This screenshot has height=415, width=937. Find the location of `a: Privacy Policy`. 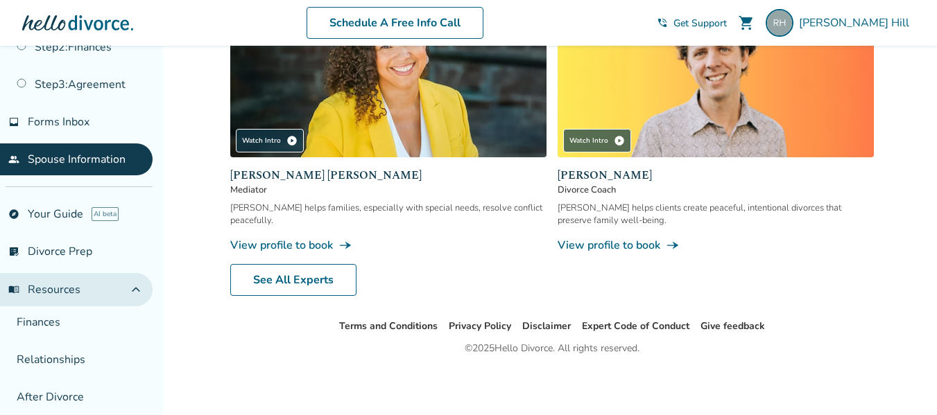

a: Privacy Policy is located at coordinates (480, 326).